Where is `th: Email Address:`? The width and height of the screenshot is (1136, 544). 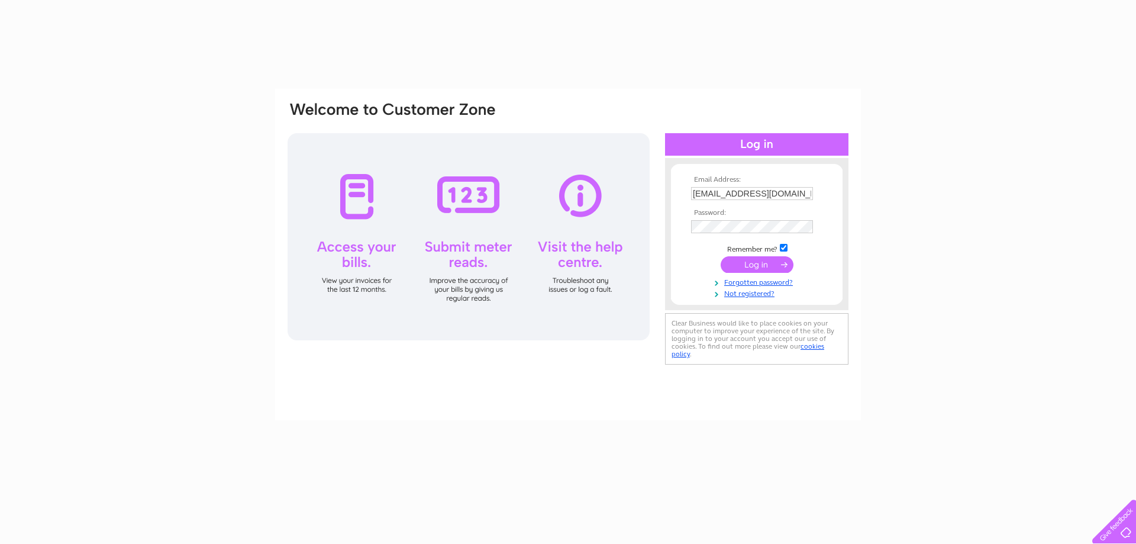
th: Email Address: is located at coordinates (757, 180).